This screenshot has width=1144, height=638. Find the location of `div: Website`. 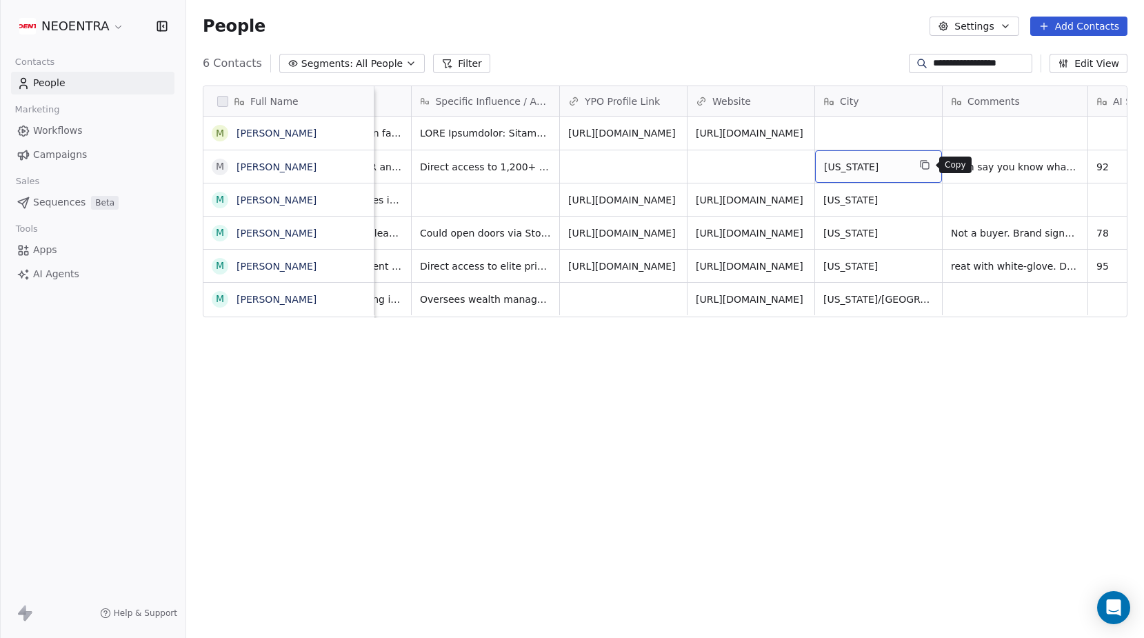

div: Website is located at coordinates (751, 101).